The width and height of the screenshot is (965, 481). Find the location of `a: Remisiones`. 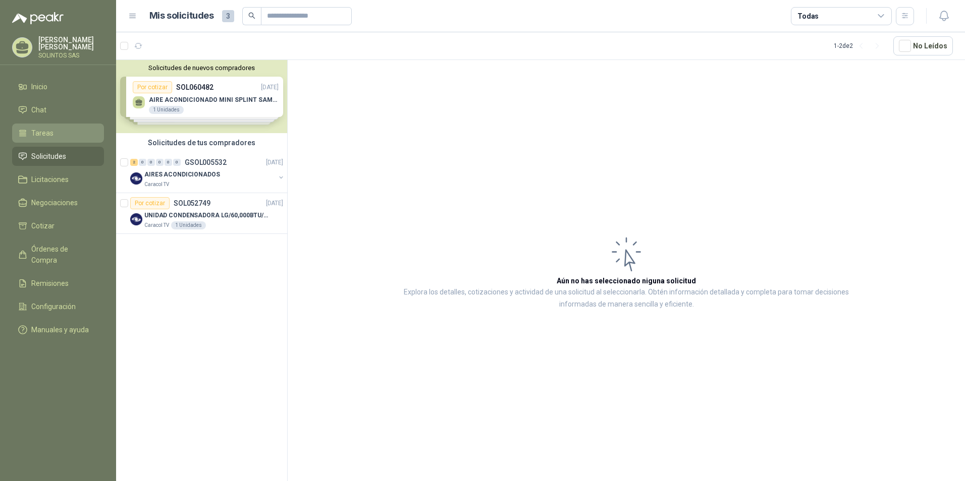

a: Remisiones is located at coordinates (58, 284).